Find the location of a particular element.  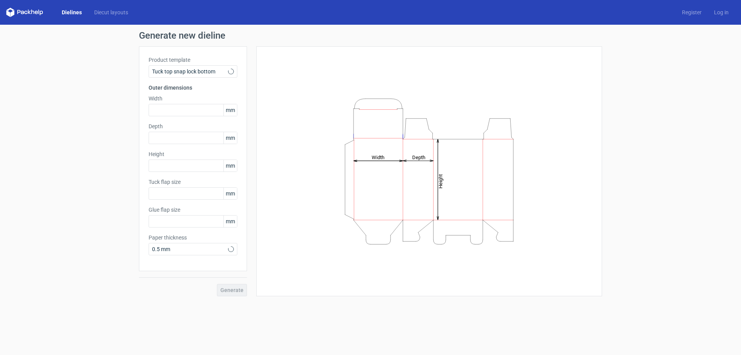

a: Log in is located at coordinates (721, 12).